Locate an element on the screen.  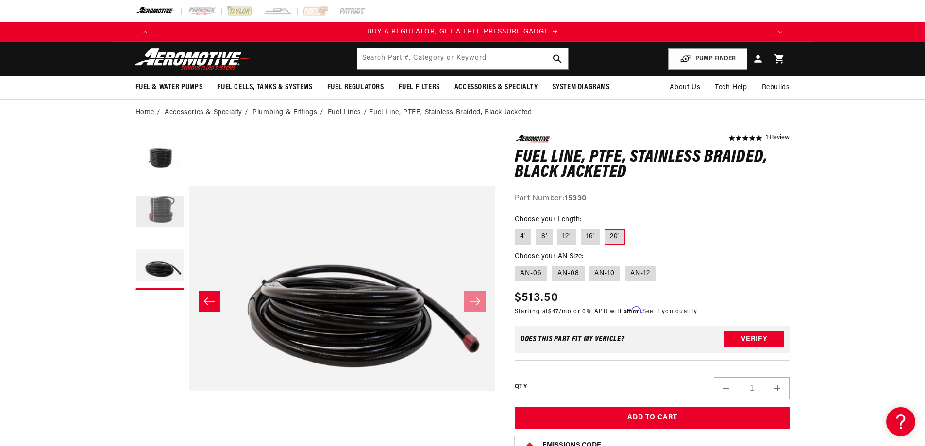
summary: Fuel Filters is located at coordinates (419, 87).